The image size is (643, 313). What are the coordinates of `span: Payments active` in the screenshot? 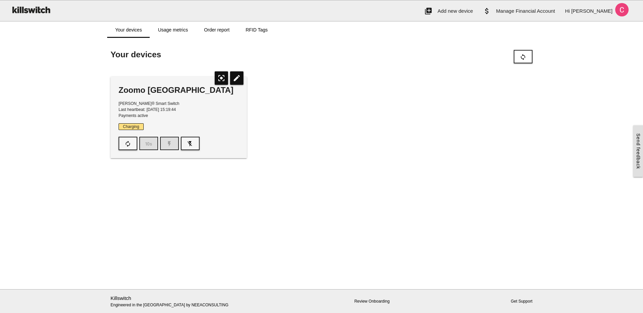 It's located at (133, 116).